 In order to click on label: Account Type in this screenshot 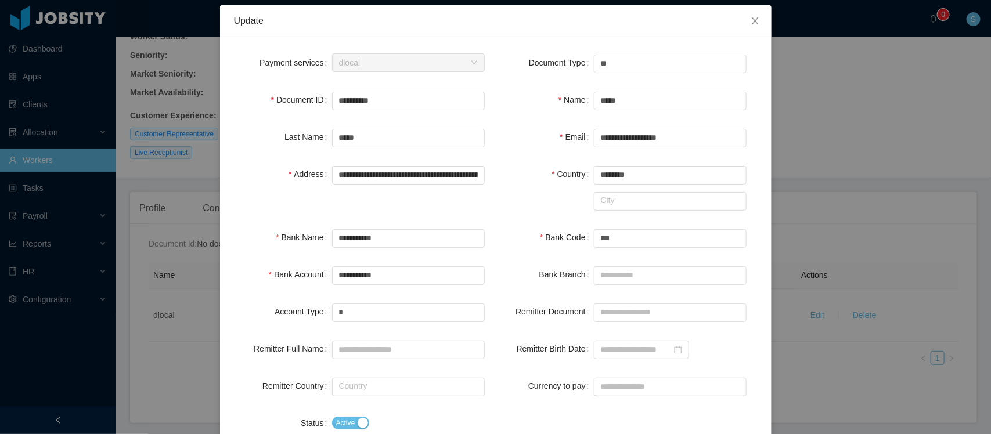, I will do `click(303, 312)`.